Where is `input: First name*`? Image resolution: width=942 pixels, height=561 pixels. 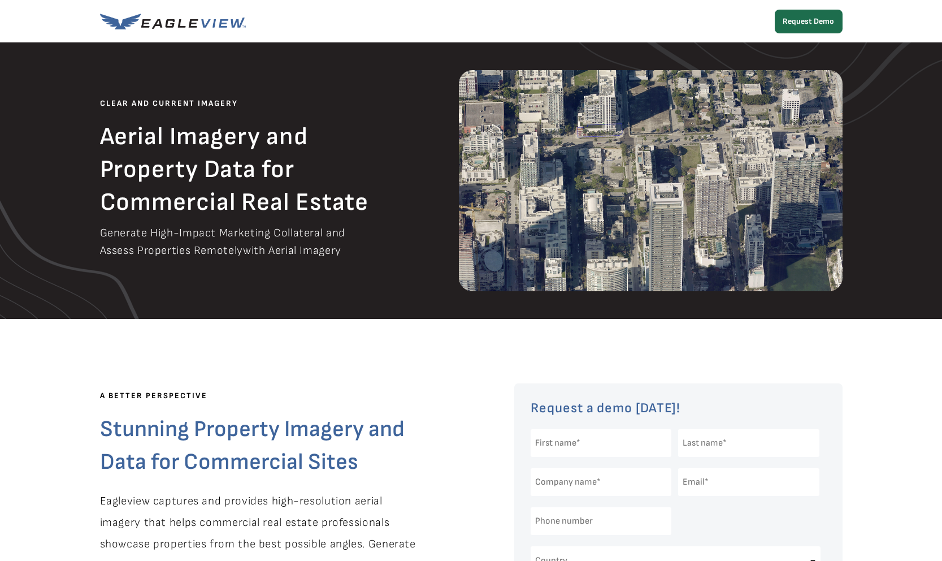
input: First name* is located at coordinates (601, 443).